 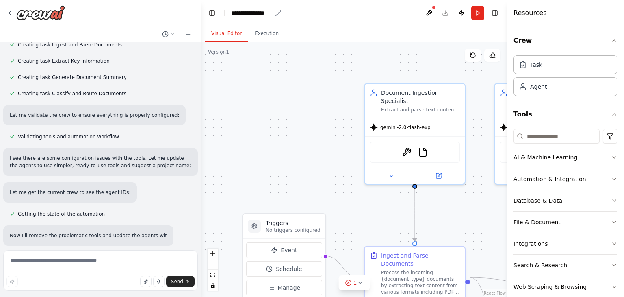 What do you see at coordinates (188, 34) in the screenshot?
I see `button: Start a new chat` at bounding box center [188, 34].